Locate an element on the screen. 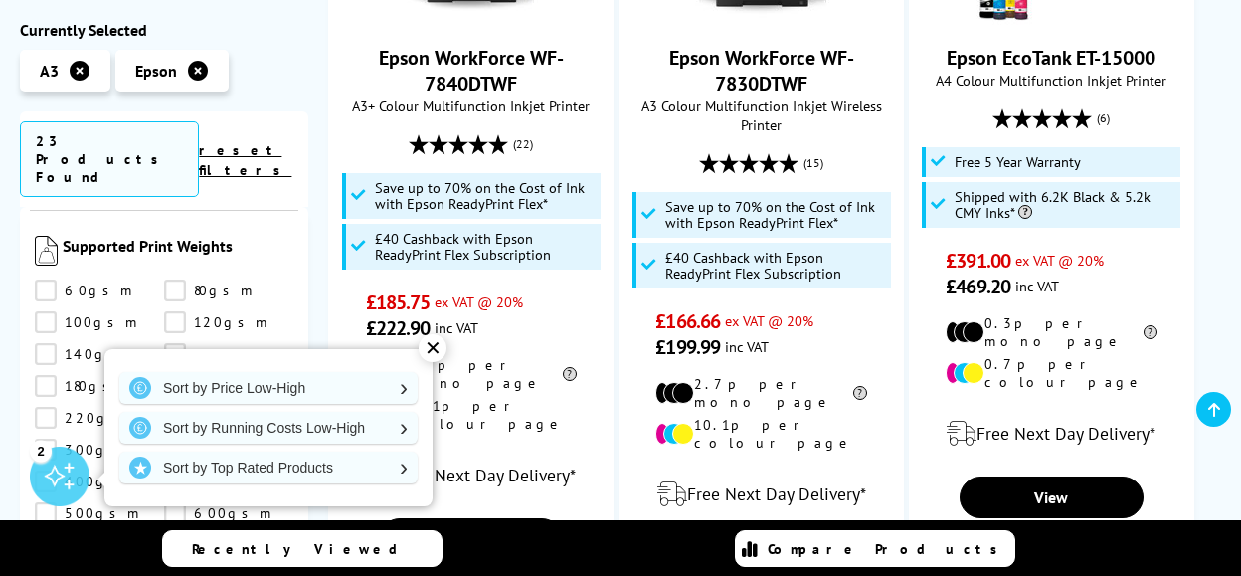 The height and width of the screenshot is (576, 1241). img: Supported Print Weights is located at coordinates (46, 251).